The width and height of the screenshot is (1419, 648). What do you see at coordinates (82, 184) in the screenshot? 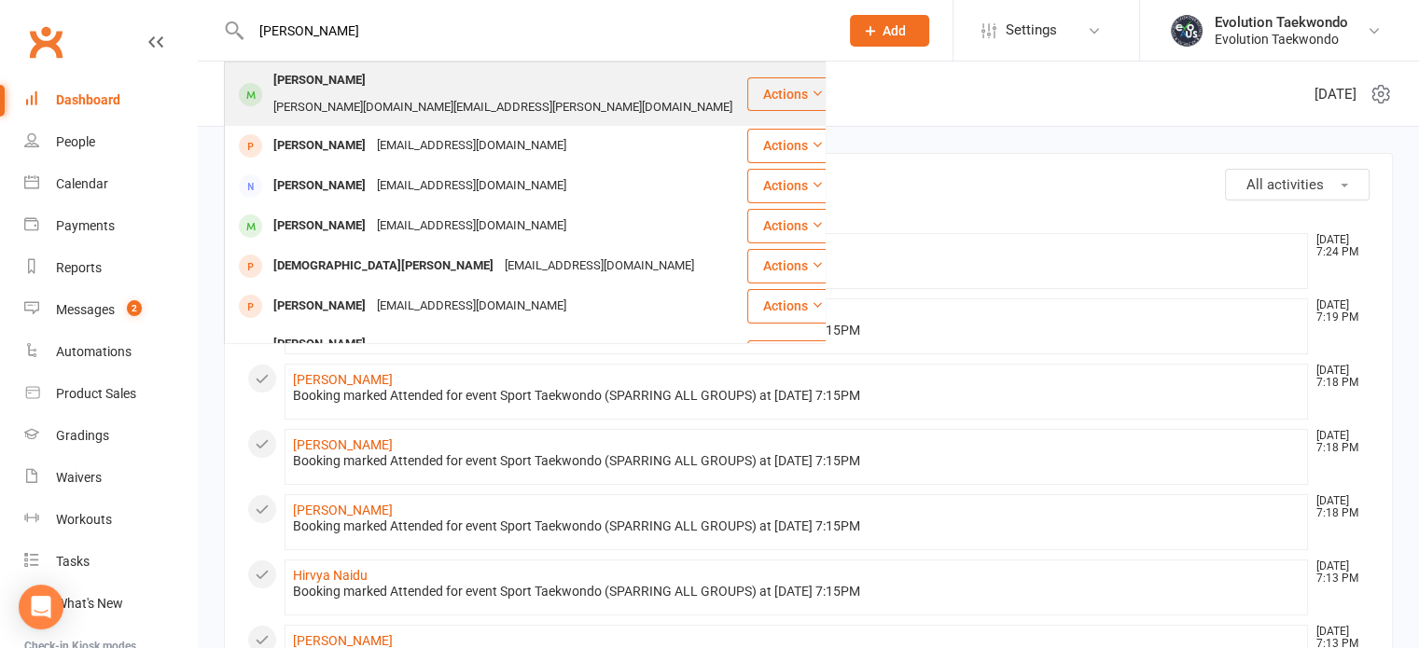
I see `div: Calendar` at bounding box center [82, 184].